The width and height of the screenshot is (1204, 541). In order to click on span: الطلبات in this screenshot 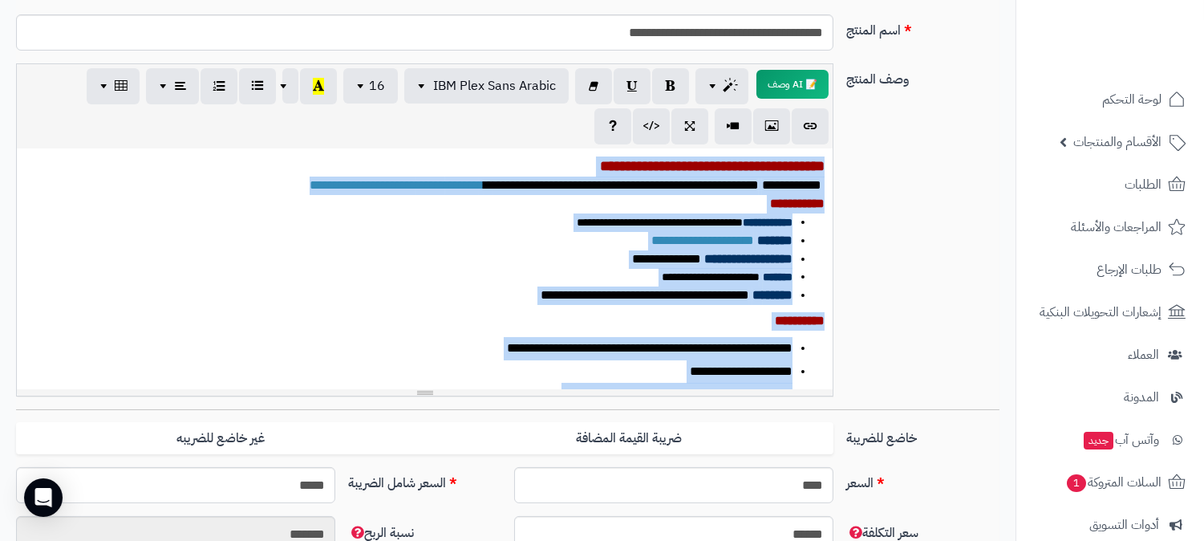, I will do `click(1143, 184)`.